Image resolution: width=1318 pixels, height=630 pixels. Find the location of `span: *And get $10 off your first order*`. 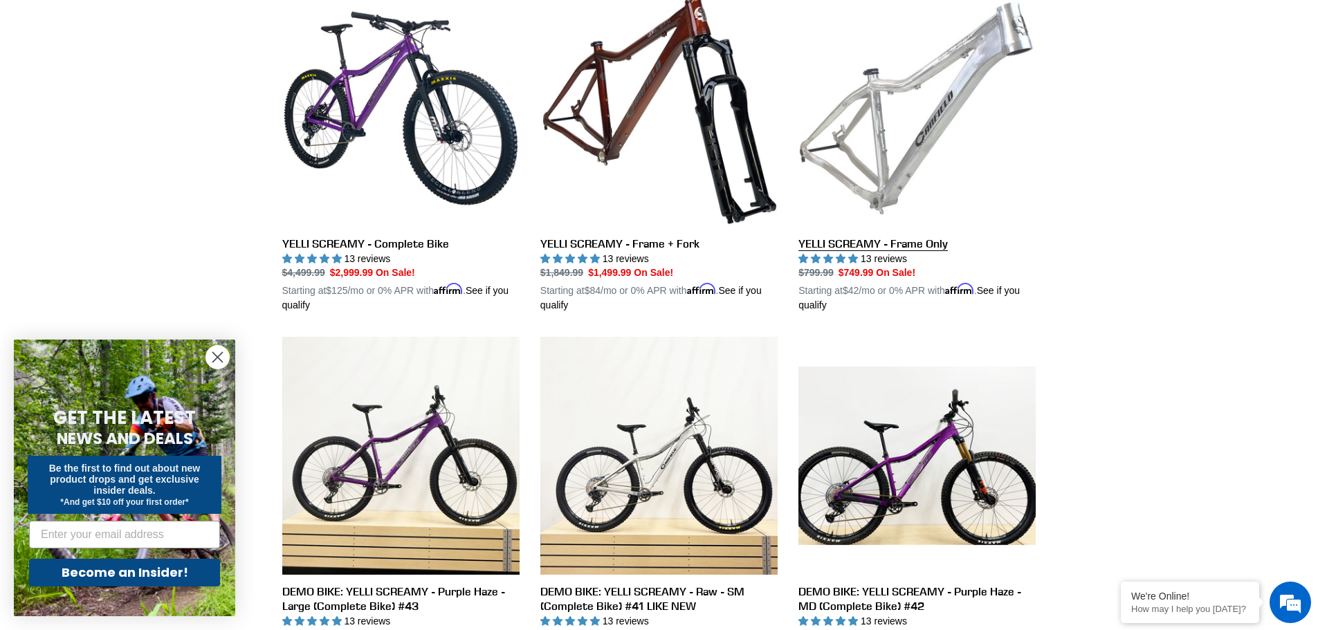

span: *And get $10 off your first order* is located at coordinates (124, 502).